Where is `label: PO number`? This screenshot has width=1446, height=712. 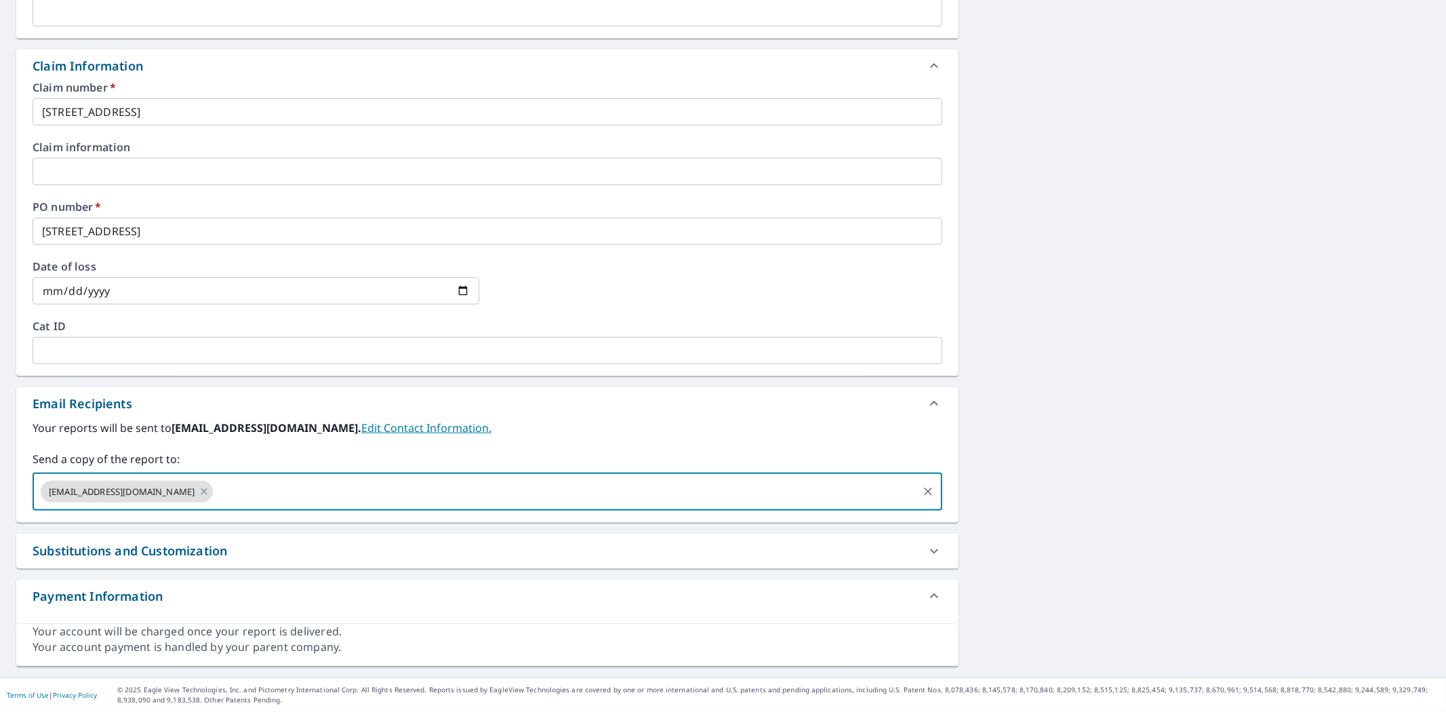
label: PO number is located at coordinates (487, 207).